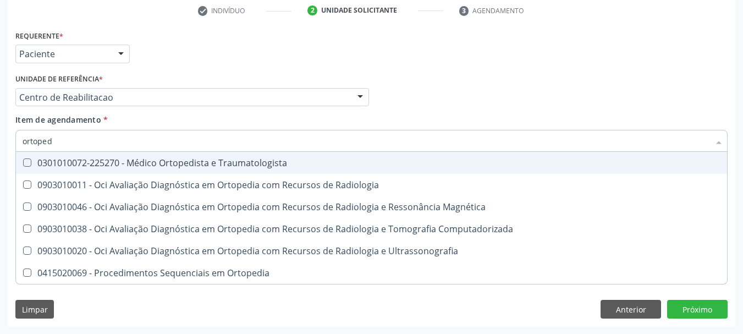 The width and height of the screenshot is (743, 334). Describe the element at coordinates (58, 119) in the screenshot. I see `span: Item de agendamento` at that location.